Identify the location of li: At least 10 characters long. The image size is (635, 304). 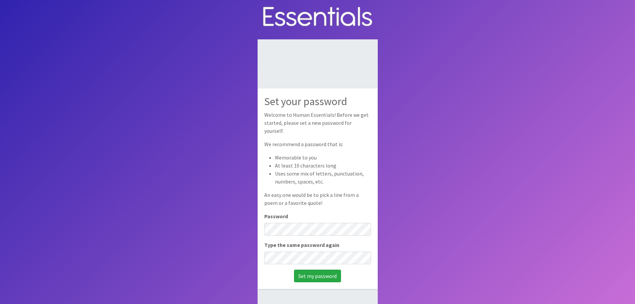
(323, 166).